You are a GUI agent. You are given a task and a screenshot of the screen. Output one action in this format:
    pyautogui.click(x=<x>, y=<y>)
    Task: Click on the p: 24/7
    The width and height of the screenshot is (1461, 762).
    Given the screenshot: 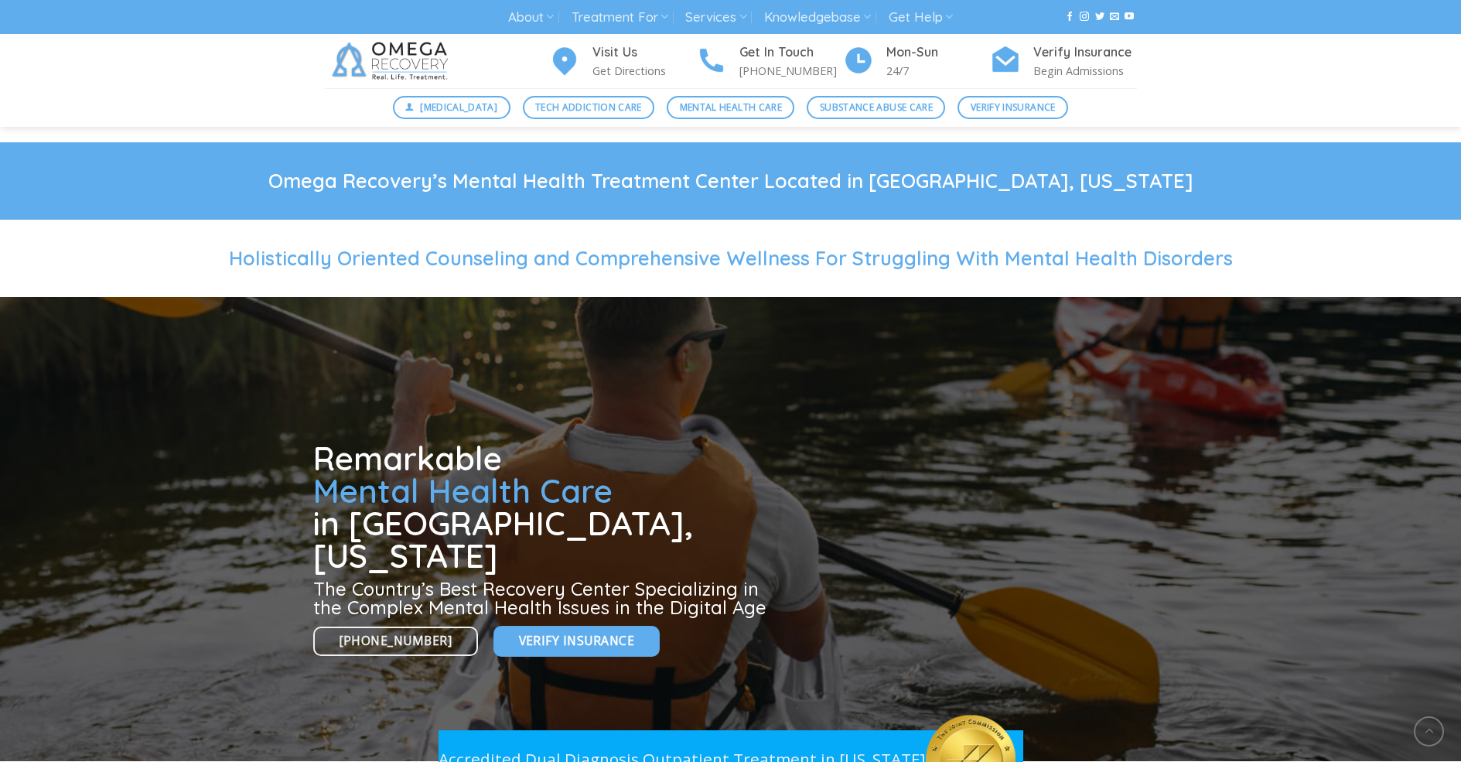 What is the action you would take?
    pyautogui.click(x=938, y=70)
    